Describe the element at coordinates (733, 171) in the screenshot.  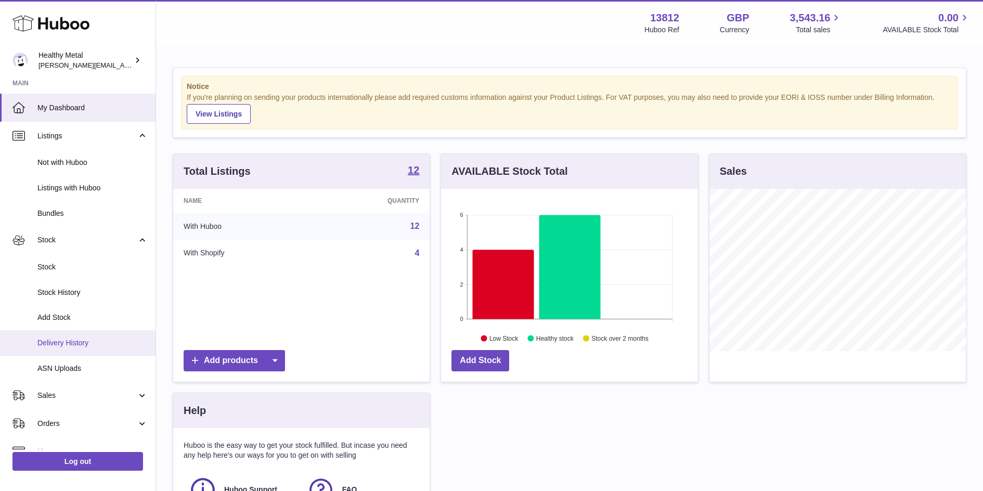
I see `h3: Sales` at that location.